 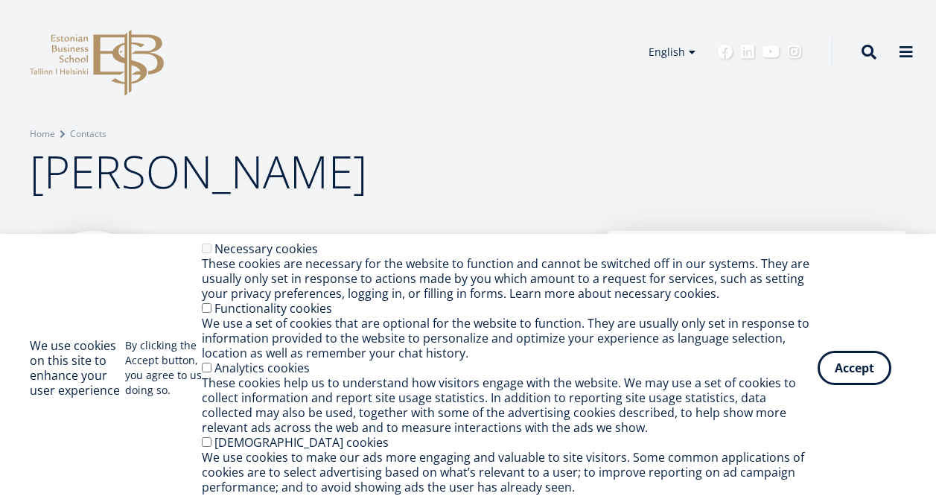 I want to click on label: Necessary cookies, so click(x=266, y=249).